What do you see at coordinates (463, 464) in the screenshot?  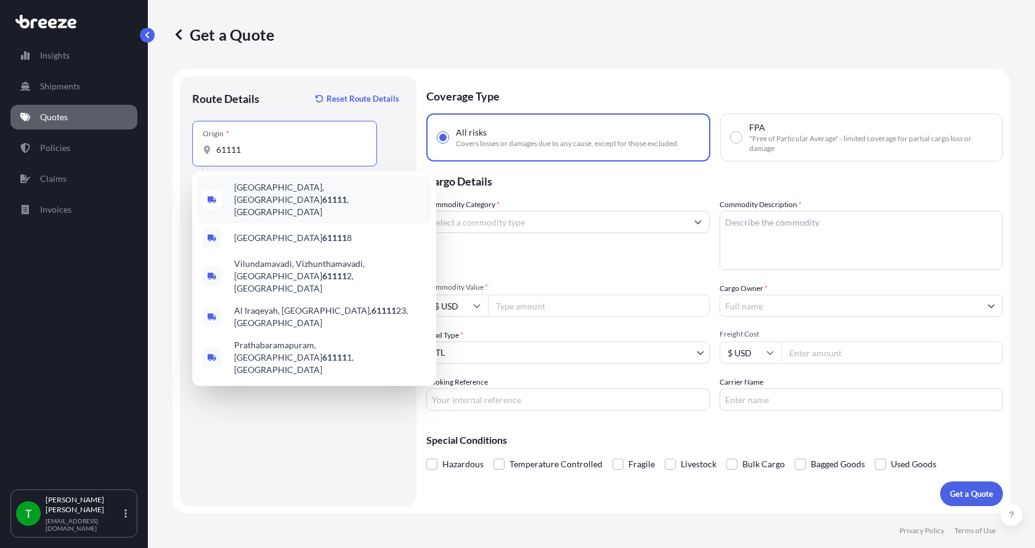 I see `span: Hazardous` at bounding box center [463, 464].